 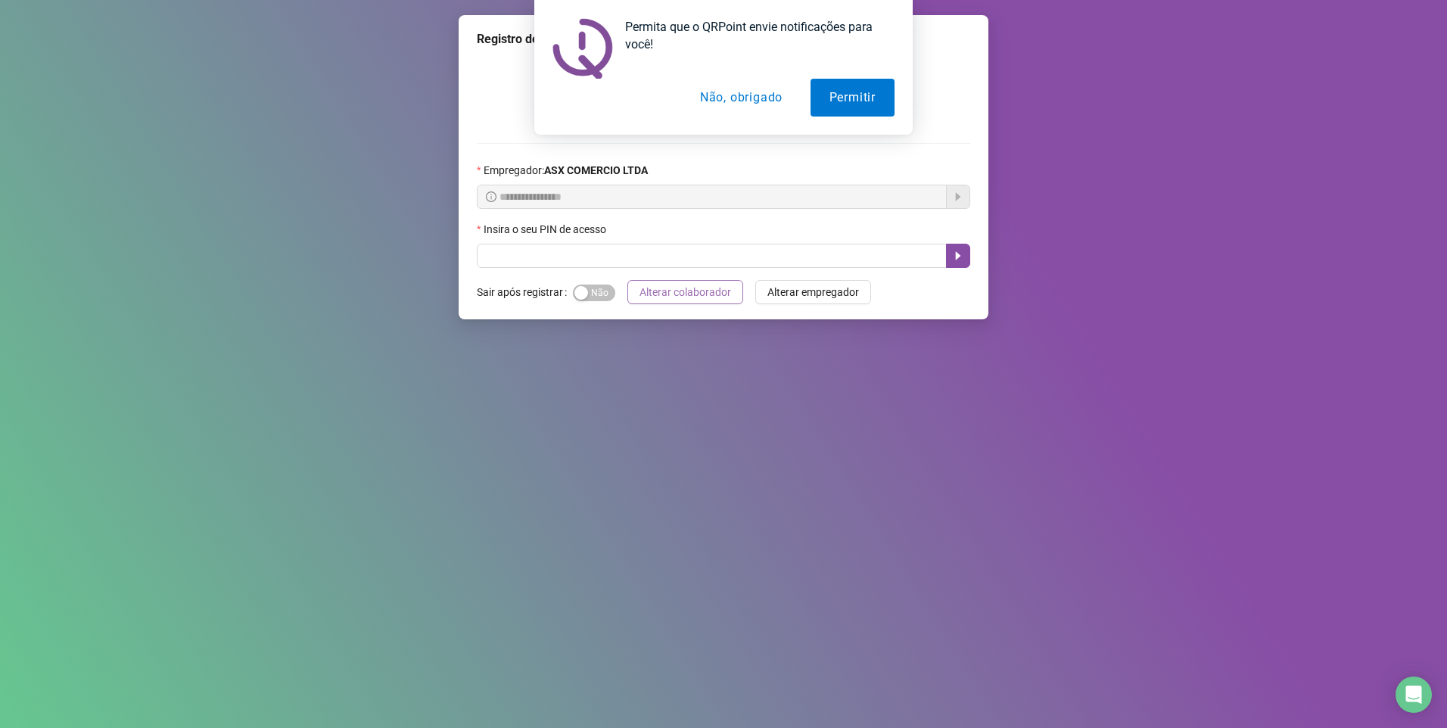 I want to click on button: Alterar colaborador, so click(x=685, y=292).